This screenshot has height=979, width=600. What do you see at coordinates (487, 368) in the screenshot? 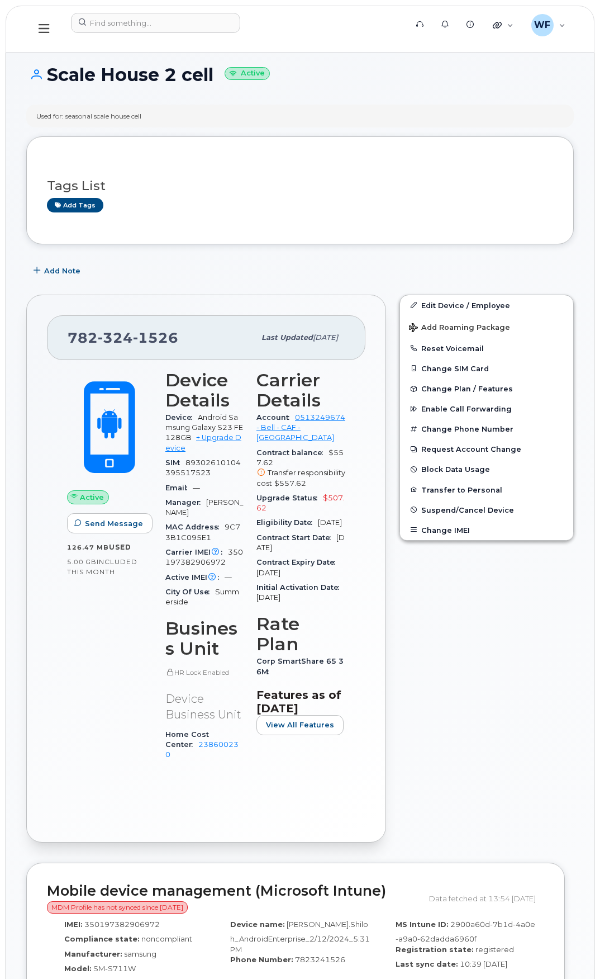
I see `button: Change SIM Card` at bounding box center [487, 368].